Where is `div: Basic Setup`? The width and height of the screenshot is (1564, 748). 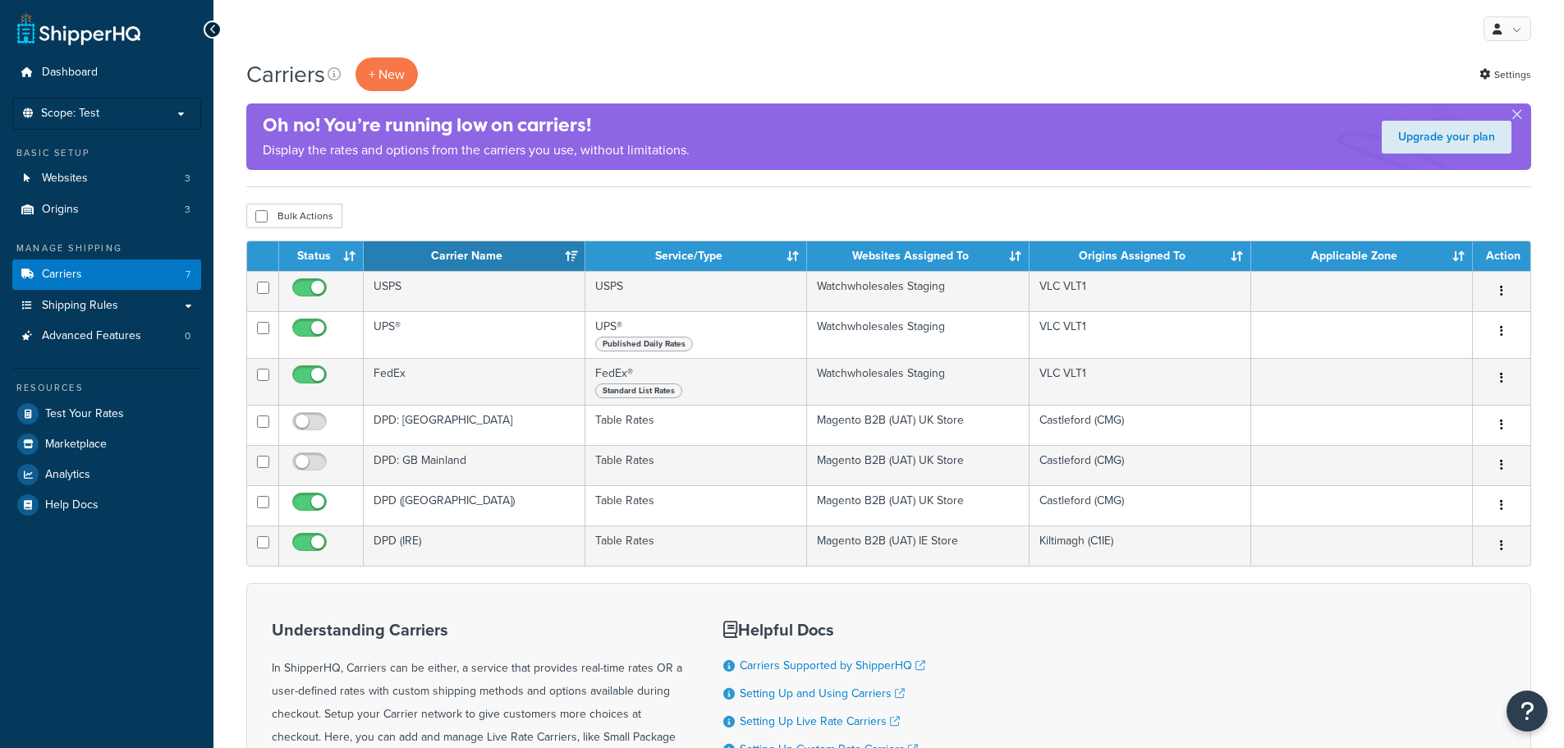
div: Basic Setup is located at coordinates (107, 153).